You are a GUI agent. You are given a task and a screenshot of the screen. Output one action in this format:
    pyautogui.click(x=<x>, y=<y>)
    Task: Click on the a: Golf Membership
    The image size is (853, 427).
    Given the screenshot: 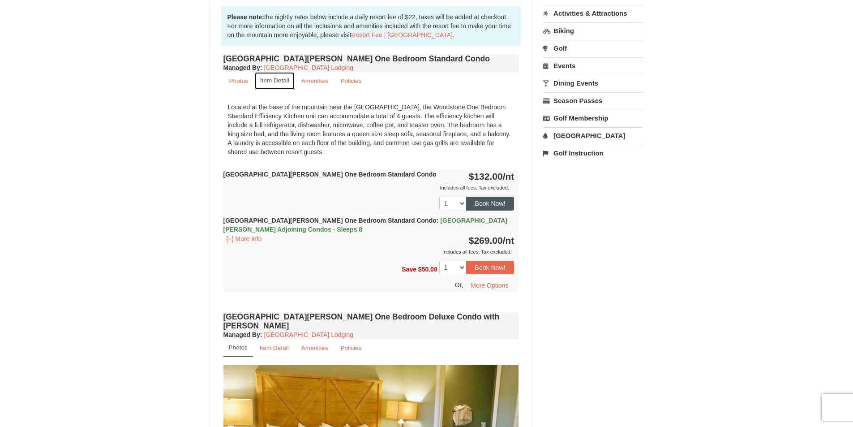 What is the action you would take?
    pyautogui.click(x=593, y=118)
    